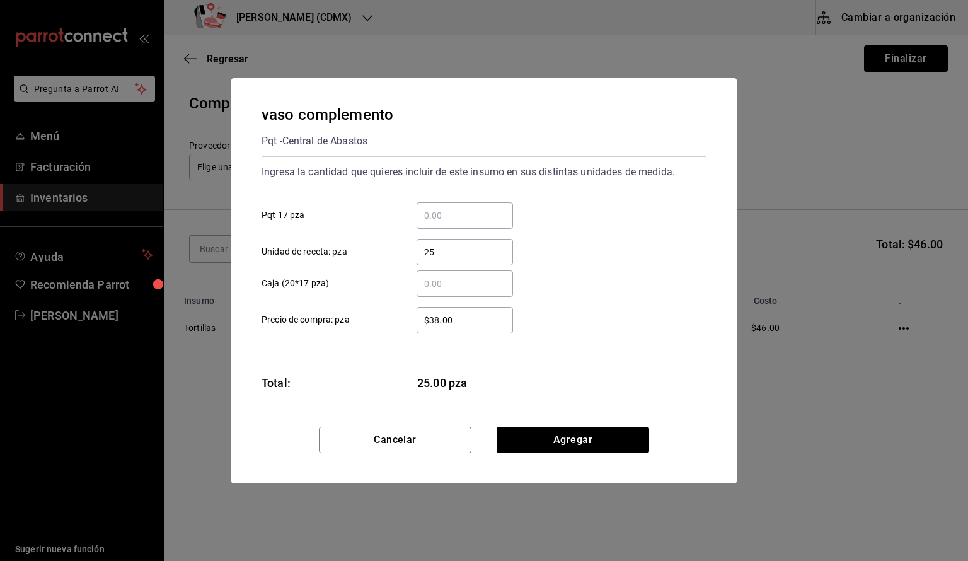  I want to click on input: Caja (20*17 pza), so click(465, 284).